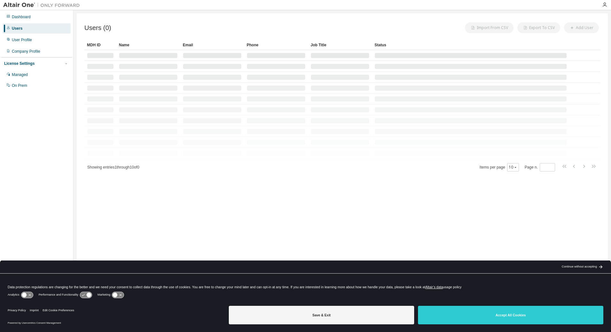  I want to click on span: Page n., so click(540, 168).